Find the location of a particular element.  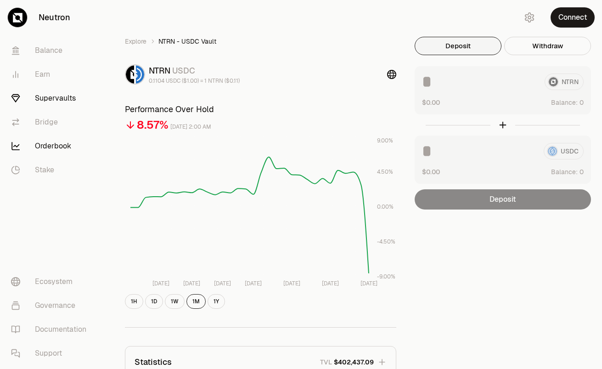

div: 0.1104 USDC ($1.00) = 1 NTRN ($0.11) is located at coordinates (194, 81).